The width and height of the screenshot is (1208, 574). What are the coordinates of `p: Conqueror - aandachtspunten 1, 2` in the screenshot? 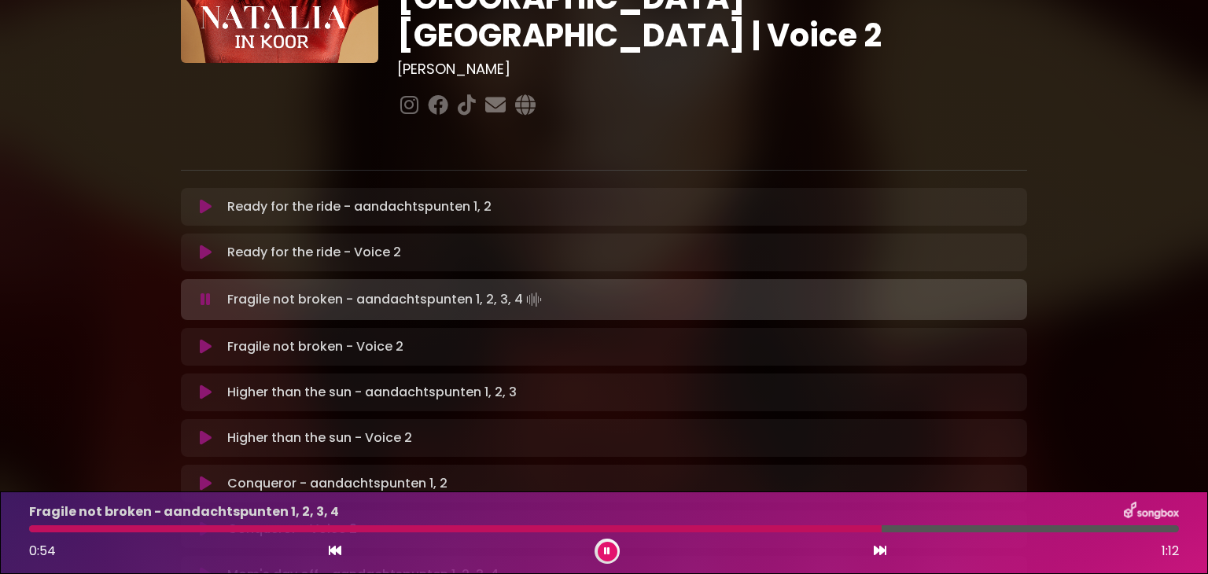 It's located at (337, 484).